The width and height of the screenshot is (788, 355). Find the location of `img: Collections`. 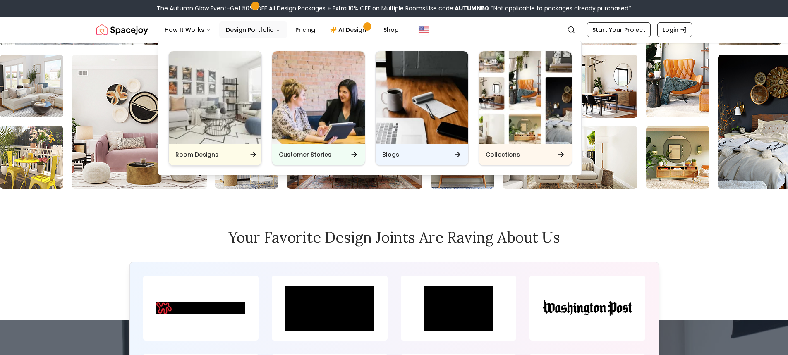

img: Collections is located at coordinates (525, 98).